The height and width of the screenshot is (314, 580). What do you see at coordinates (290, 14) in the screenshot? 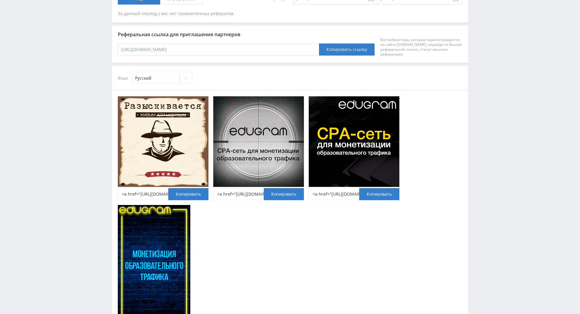
I see `div: За данный период у вас нет привлечённых рефералов` at bounding box center [290, 14].